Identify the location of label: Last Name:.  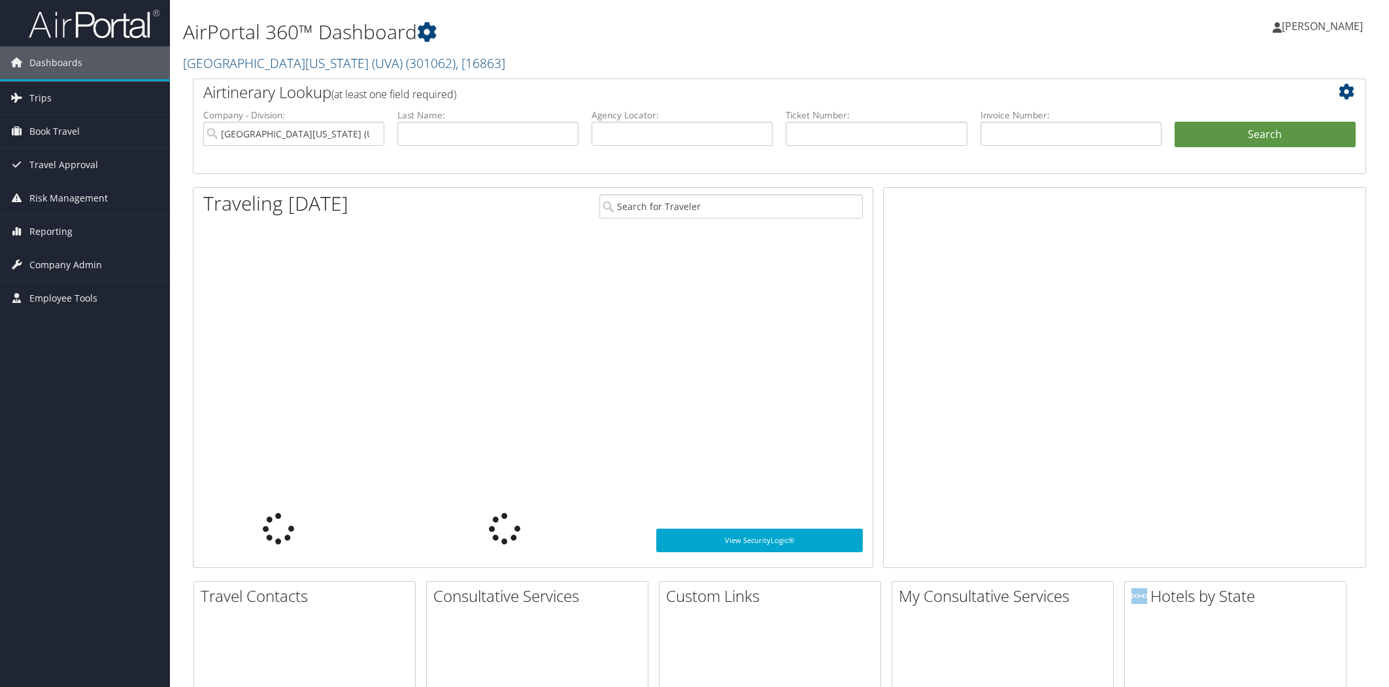
(488, 115).